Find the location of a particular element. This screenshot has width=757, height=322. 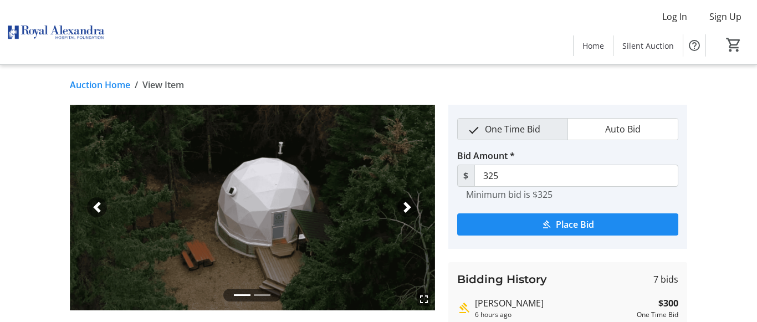

label: Bid Amount * is located at coordinates (486, 156).